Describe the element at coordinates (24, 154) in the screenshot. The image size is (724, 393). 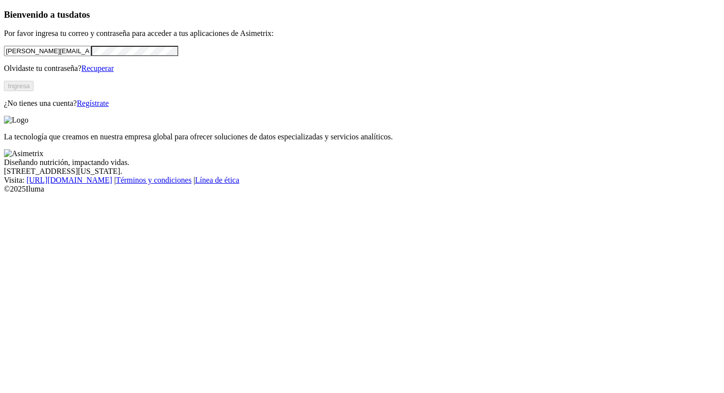
I see `img: Asimetrix` at that location.